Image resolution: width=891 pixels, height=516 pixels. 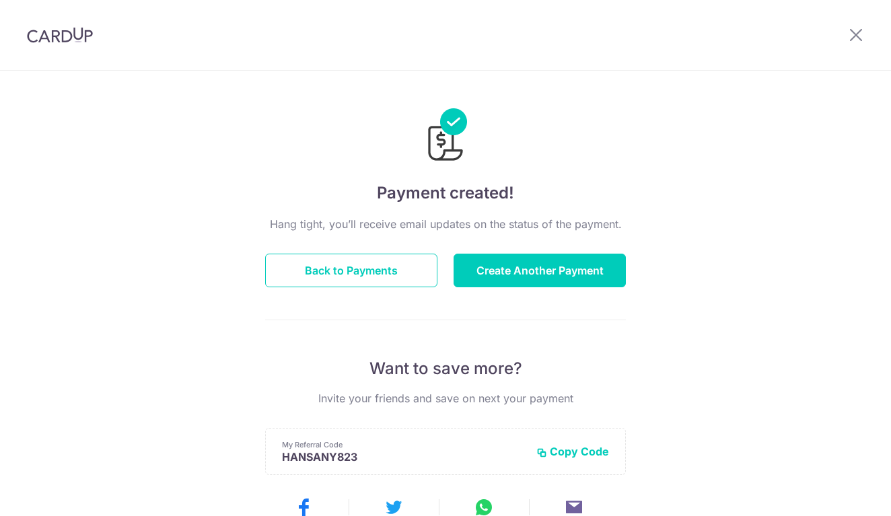 What do you see at coordinates (446, 137) in the screenshot?
I see `img: Payments` at bounding box center [446, 137].